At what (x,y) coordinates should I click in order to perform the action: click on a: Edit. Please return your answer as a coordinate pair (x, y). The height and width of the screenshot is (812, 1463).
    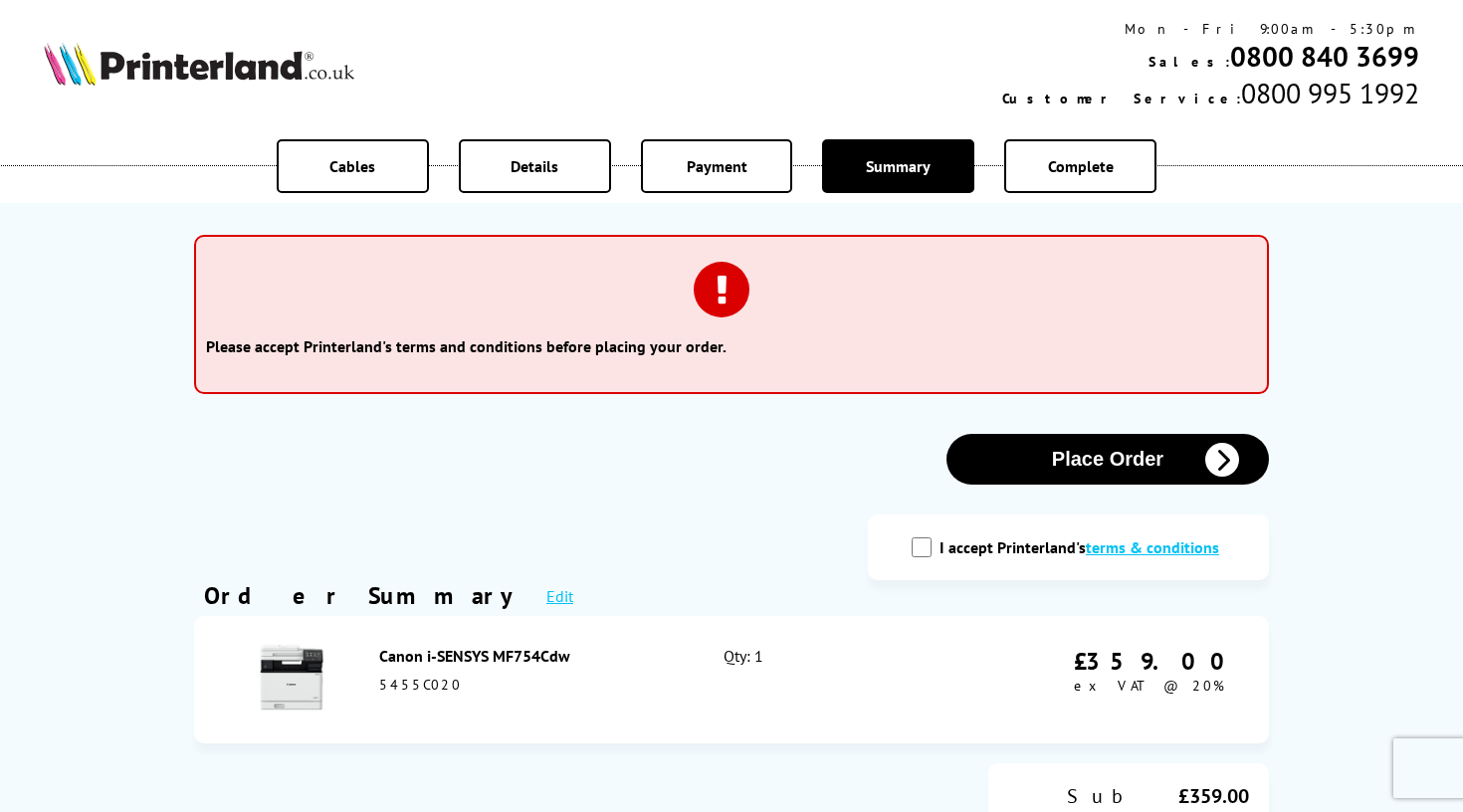
    Looking at the image, I should click on (559, 596).